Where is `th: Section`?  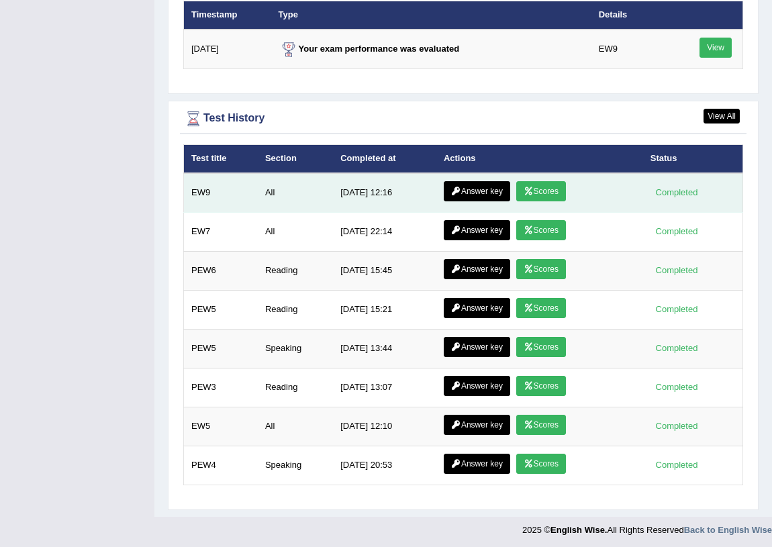
th: Section is located at coordinates (295, 159).